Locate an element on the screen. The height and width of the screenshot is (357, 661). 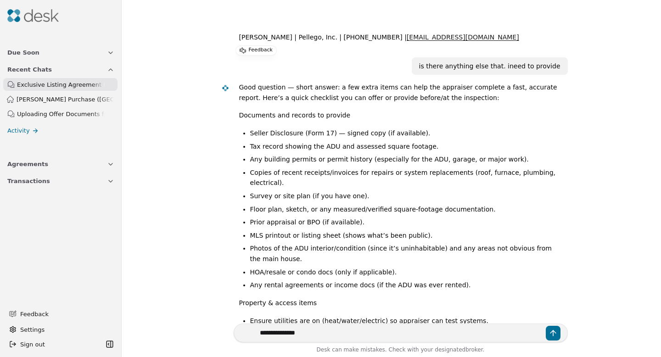
button: Settings is located at coordinates (61, 330).